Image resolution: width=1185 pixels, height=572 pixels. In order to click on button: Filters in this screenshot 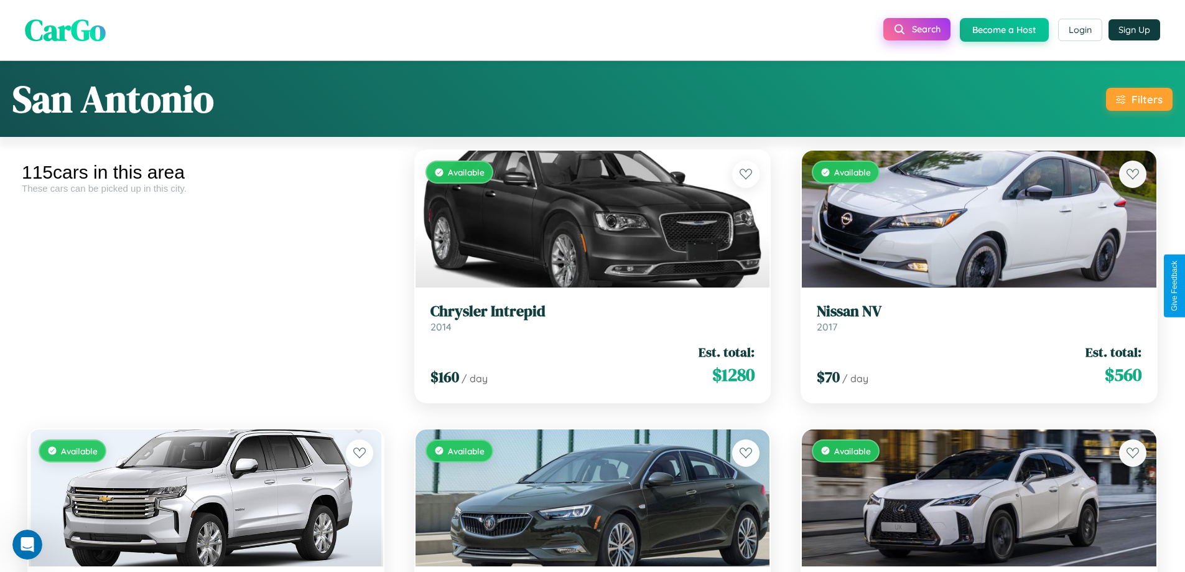, I will do `click(1139, 99)`.